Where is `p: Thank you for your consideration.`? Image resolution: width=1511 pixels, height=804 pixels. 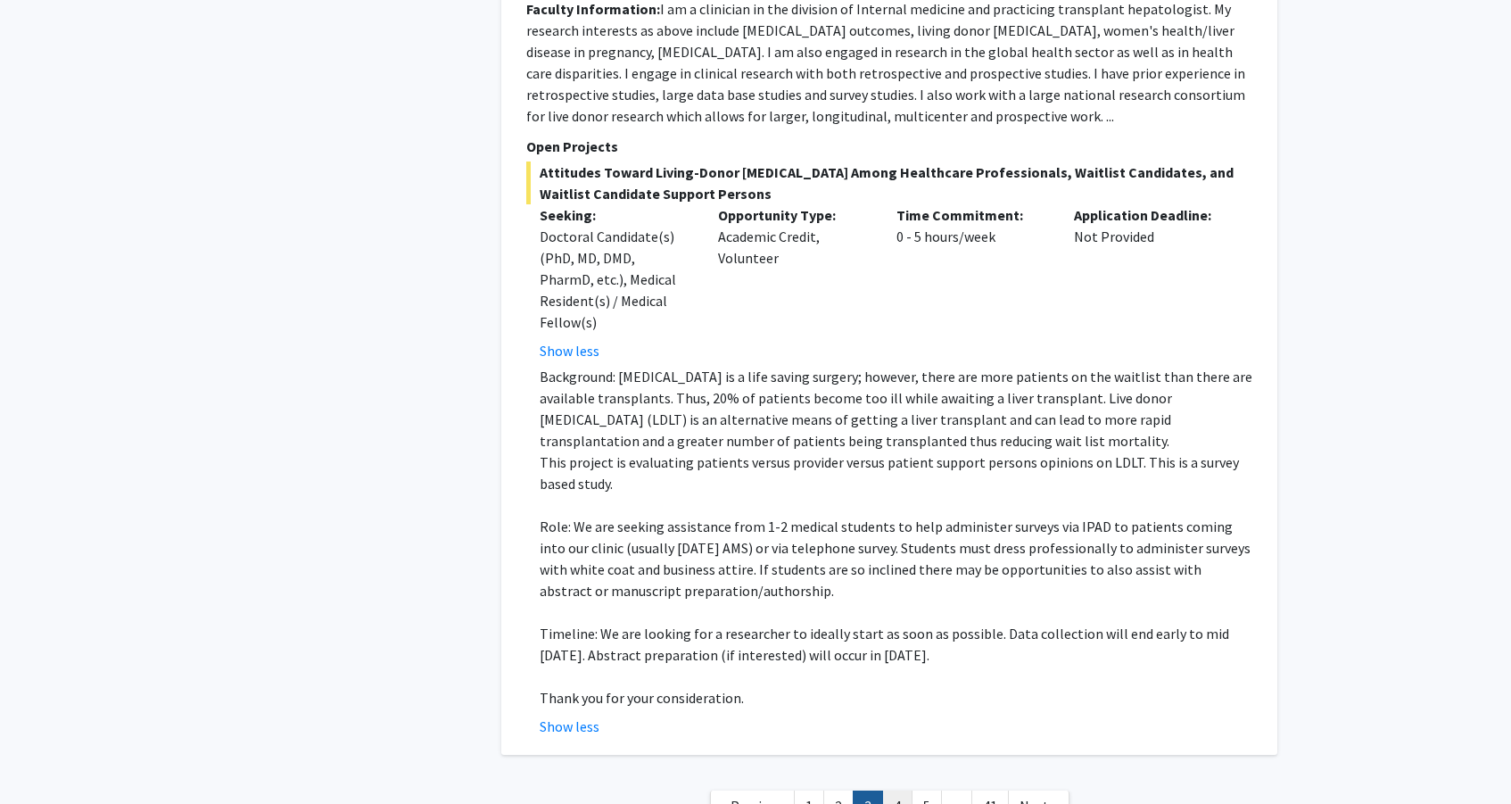
p: Thank you for your consideration. is located at coordinates (896, 698).